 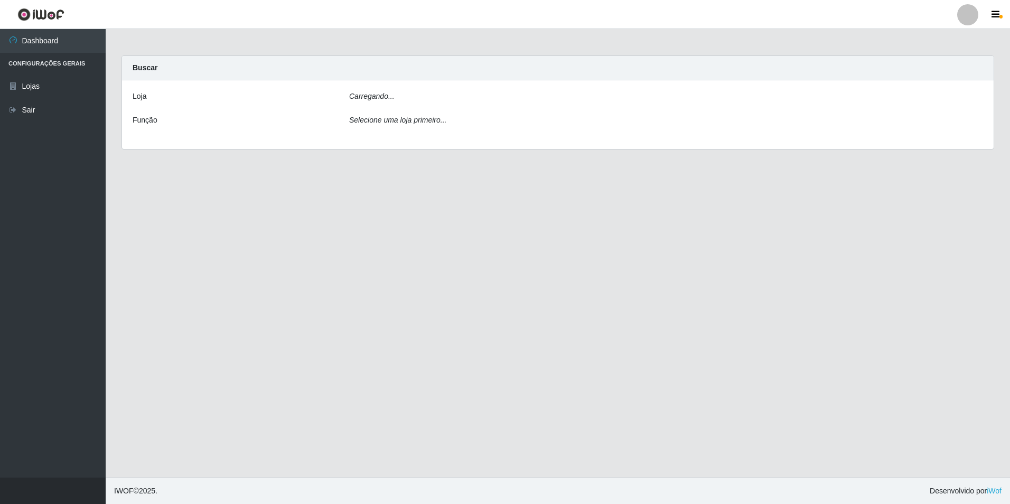 What do you see at coordinates (136, 491) in the screenshot?
I see `span: © 2025 .` at bounding box center [136, 491].